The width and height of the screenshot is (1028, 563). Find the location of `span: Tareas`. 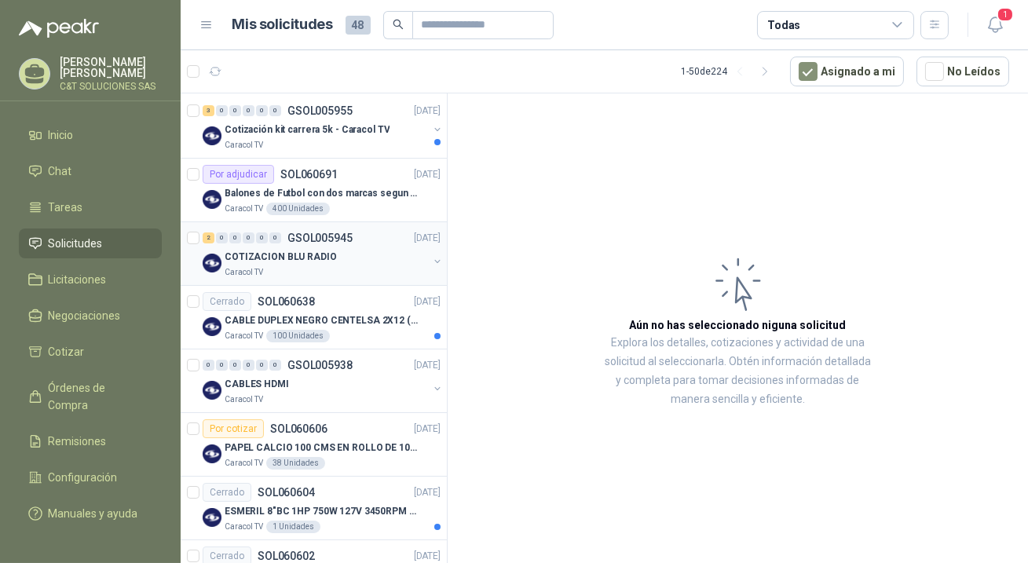

span: Tareas is located at coordinates (66, 207).